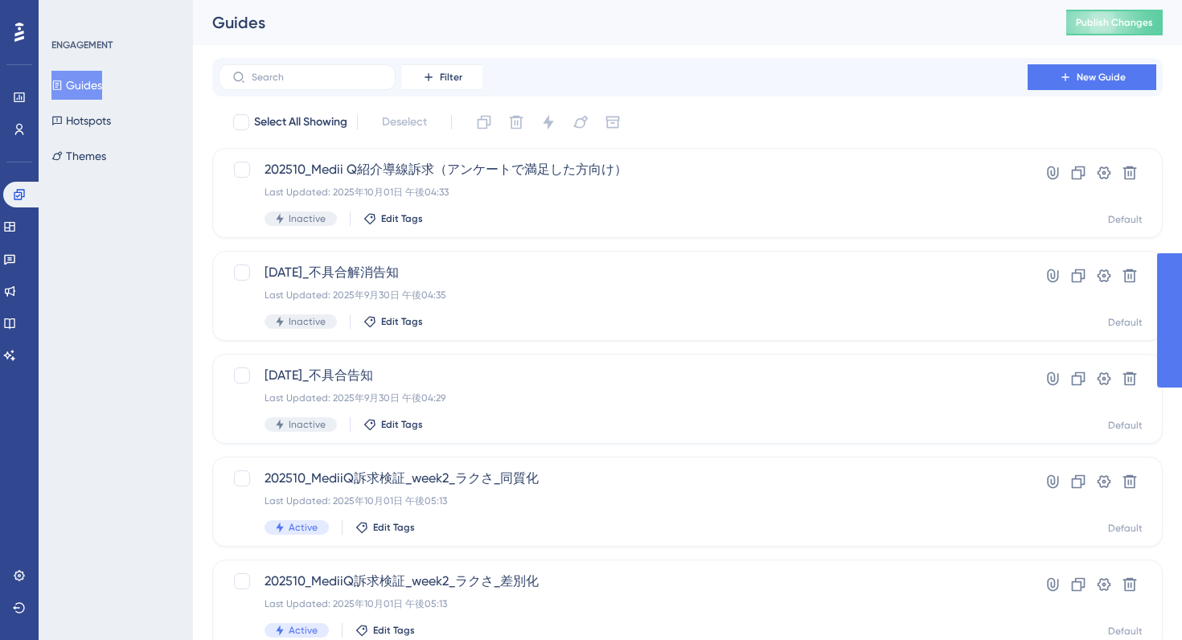 The height and width of the screenshot is (640, 1182). Describe the element at coordinates (1114, 23) in the screenshot. I see `button: Publish Changes` at that location.